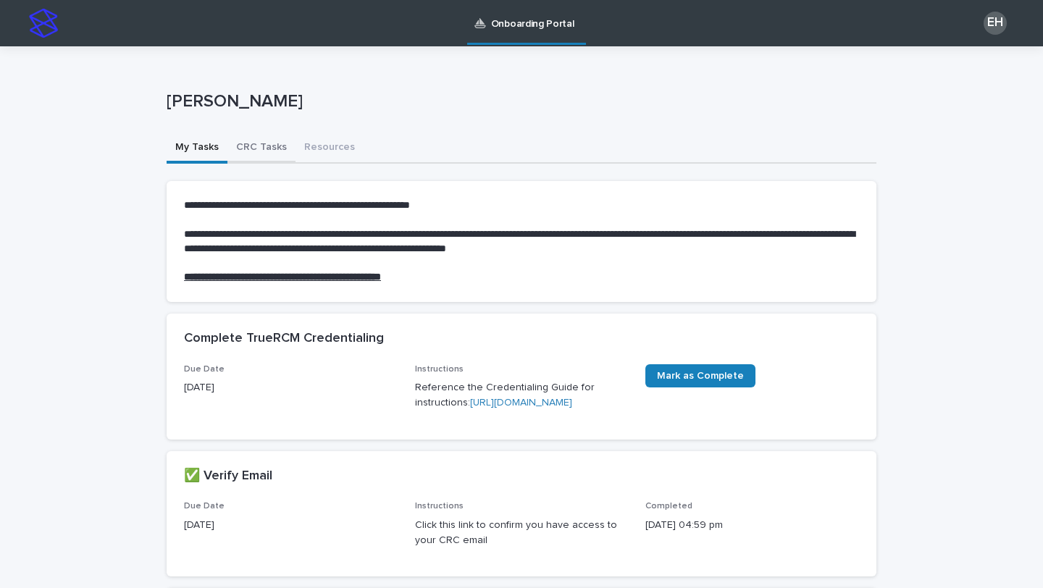  Describe the element at coordinates (700, 376) in the screenshot. I see `span: Mark as Complete` at that location.